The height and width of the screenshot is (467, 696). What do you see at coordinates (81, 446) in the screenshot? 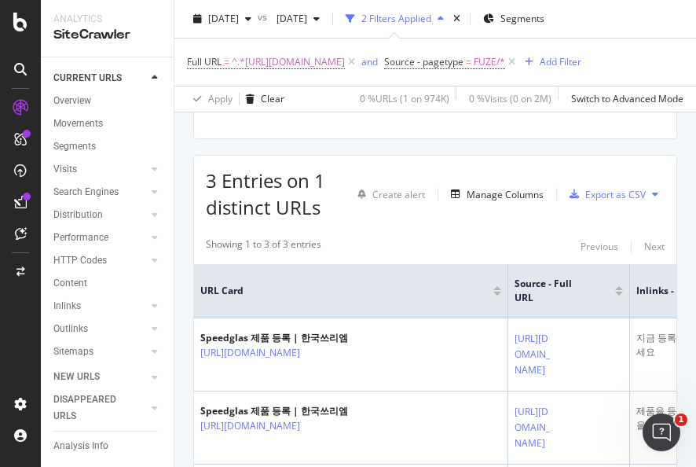
I see `div: Analysis Info` at bounding box center [81, 446].